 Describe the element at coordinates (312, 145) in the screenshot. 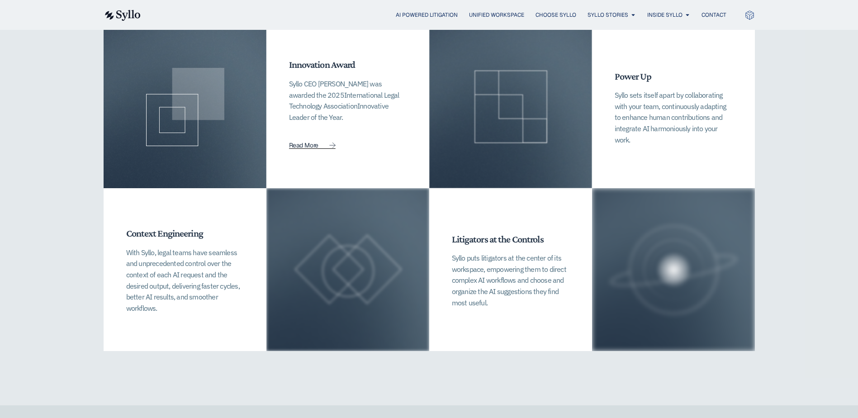

I see `a: Read More` at that location.